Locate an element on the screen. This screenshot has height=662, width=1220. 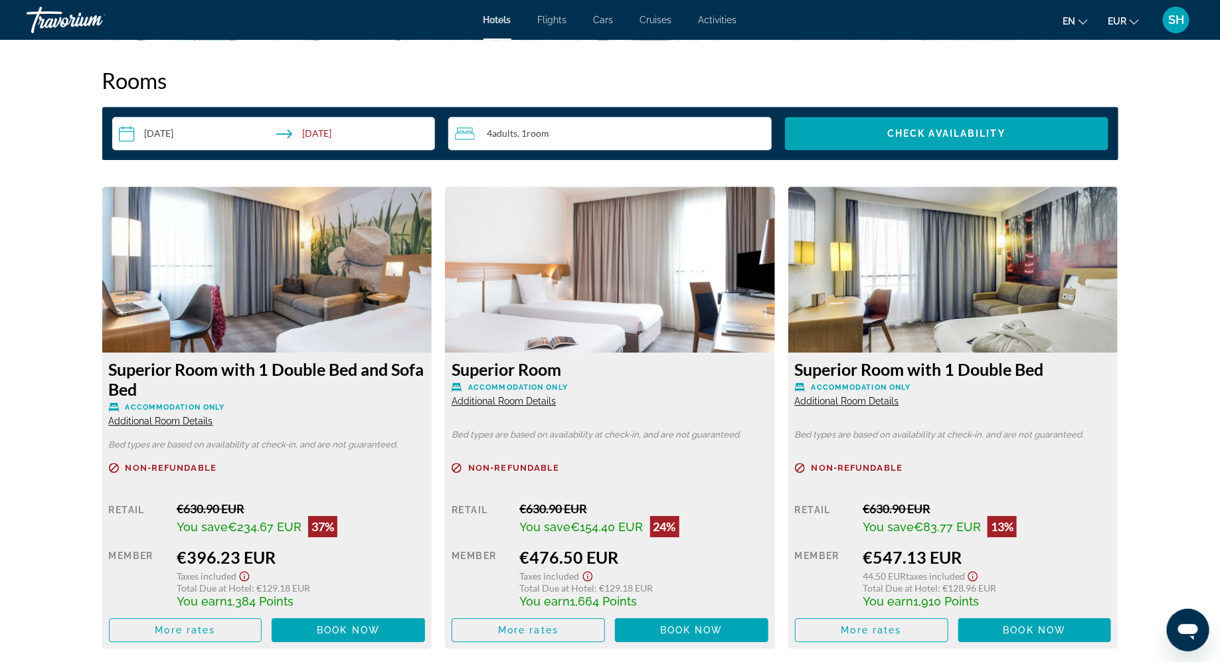
span: 44.50 EUR is located at coordinates (884, 576).